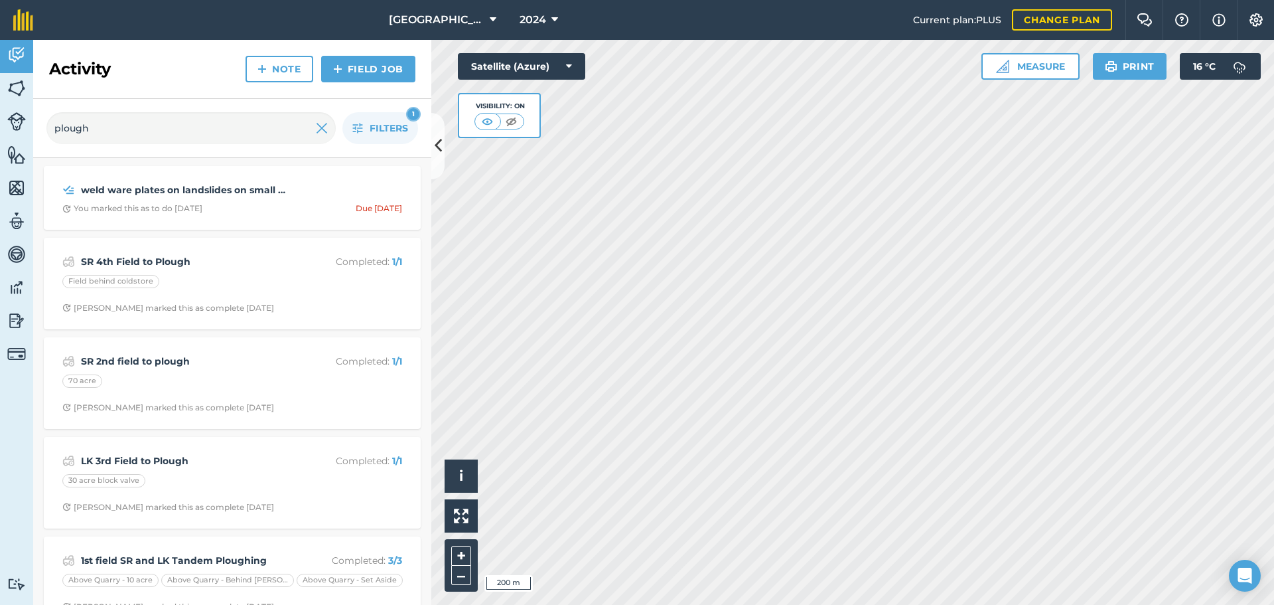 The height and width of the screenshot is (605, 1274). I want to click on img: svg+xml;base64,PHN2ZyB4bWxucz0iaHR0cDovL3d3dy53My5vcmcvMjAwMC9zdmciIHdpZHRoPSIyMiIgaGVpZ2h0PSIzMC..., so click(322, 128).